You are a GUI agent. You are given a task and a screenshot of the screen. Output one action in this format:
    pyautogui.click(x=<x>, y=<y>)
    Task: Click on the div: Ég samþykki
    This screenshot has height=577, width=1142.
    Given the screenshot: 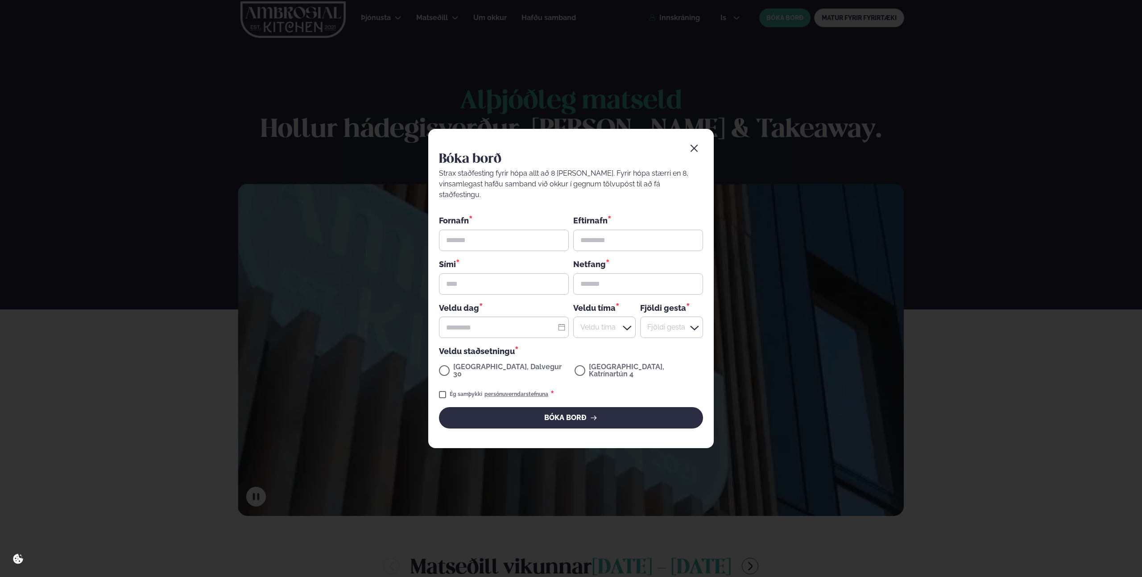 What is the action you would take?
    pyautogui.click(x=502, y=395)
    